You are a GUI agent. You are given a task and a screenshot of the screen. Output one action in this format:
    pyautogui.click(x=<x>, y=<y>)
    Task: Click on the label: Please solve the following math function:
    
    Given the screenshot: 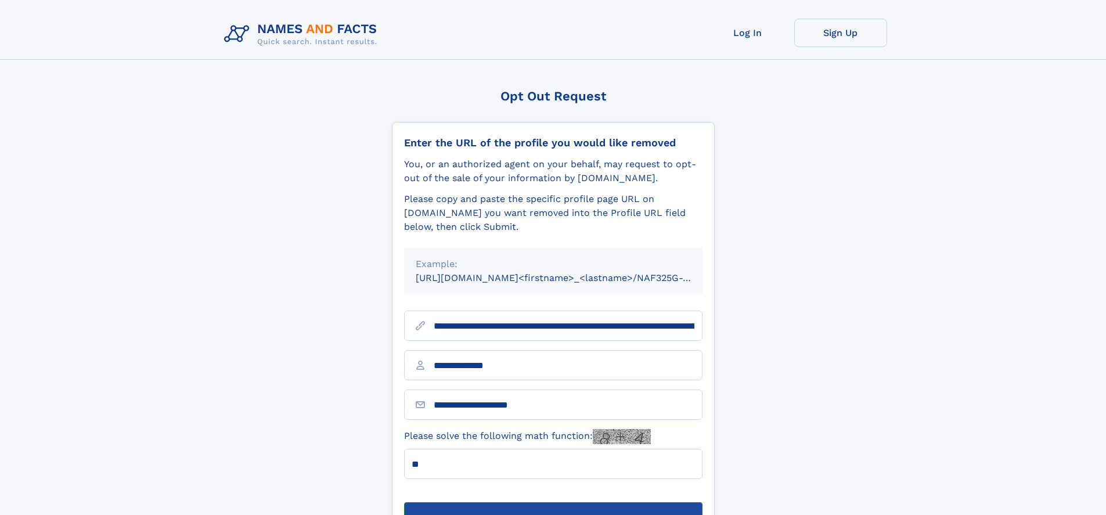 What is the action you would take?
    pyautogui.click(x=527, y=436)
    